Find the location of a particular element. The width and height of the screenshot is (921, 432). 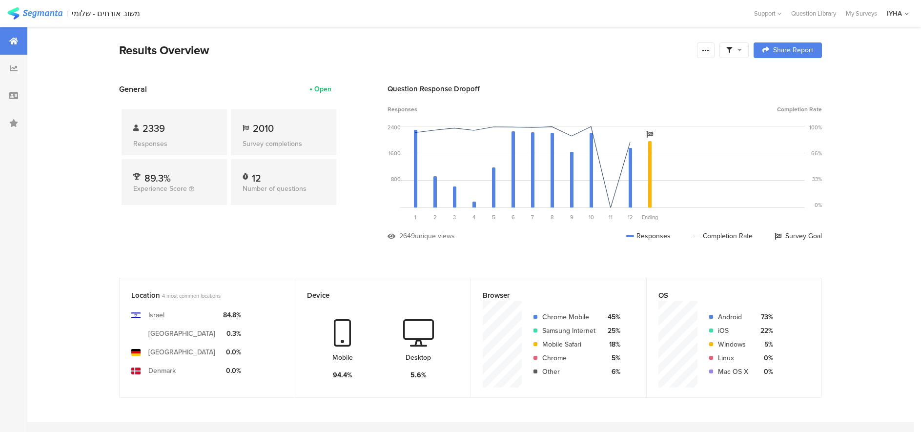

span: 6 is located at coordinates (513, 217).